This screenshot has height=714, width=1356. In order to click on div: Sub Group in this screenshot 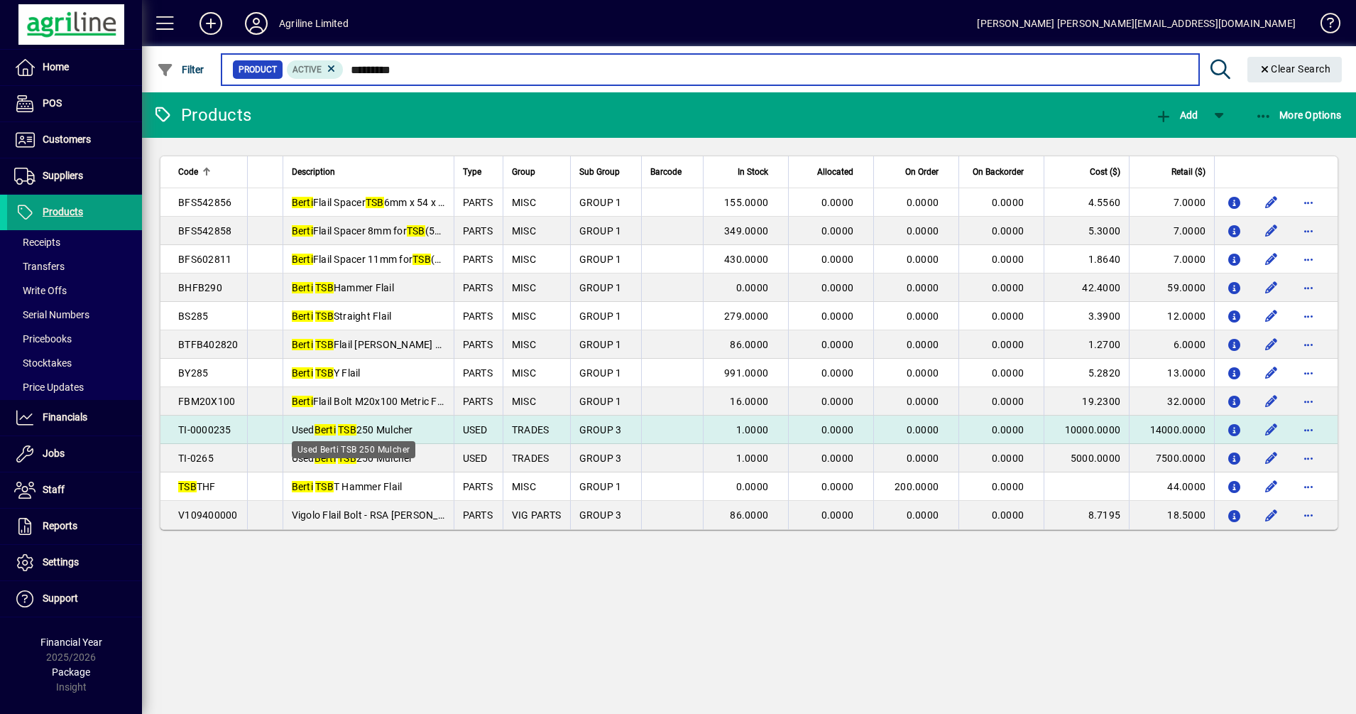, I will do `click(606, 172)`.